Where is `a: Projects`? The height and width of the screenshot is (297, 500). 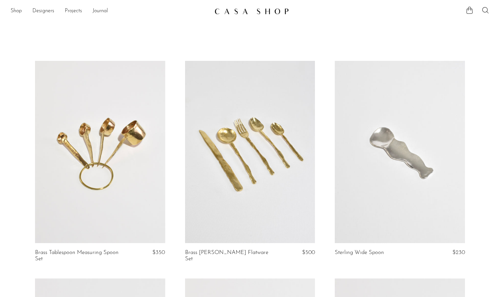 a: Projects is located at coordinates (73, 11).